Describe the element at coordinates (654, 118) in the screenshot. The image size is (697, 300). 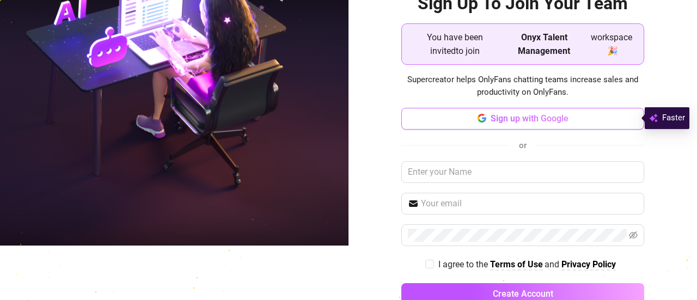
I see `img: svg%3e` at that location.